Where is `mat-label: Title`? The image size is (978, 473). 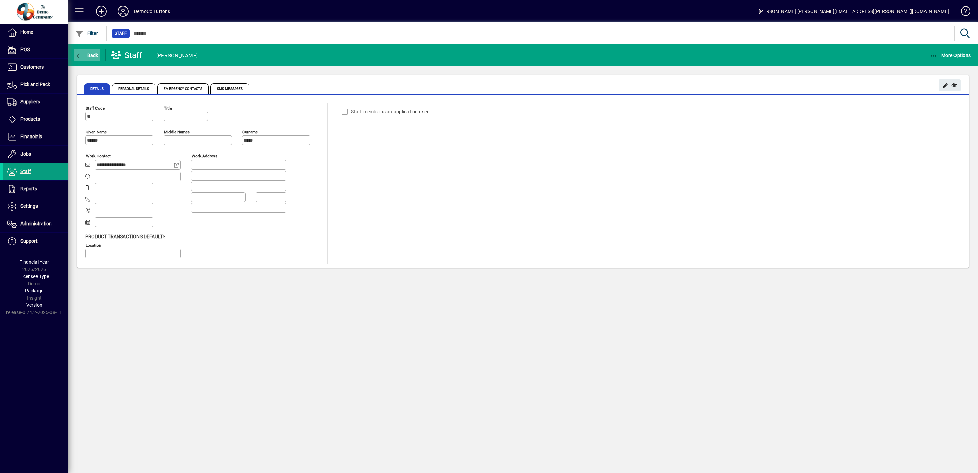
mat-label: Title is located at coordinates (168, 108).